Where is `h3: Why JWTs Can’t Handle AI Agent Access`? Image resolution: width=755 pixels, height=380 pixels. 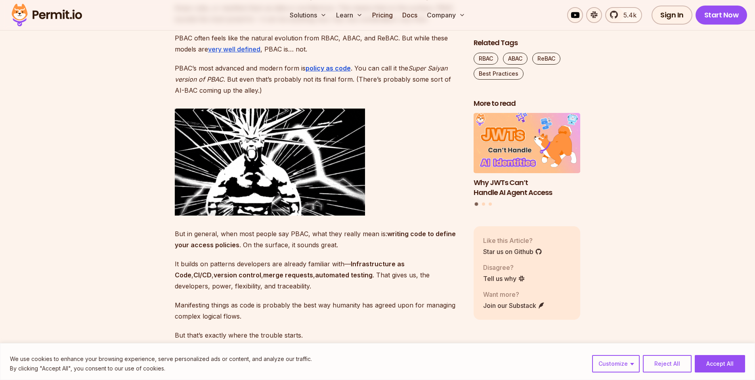 h3: Why JWTs Can’t Handle AI Agent Access is located at coordinates (527, 188).